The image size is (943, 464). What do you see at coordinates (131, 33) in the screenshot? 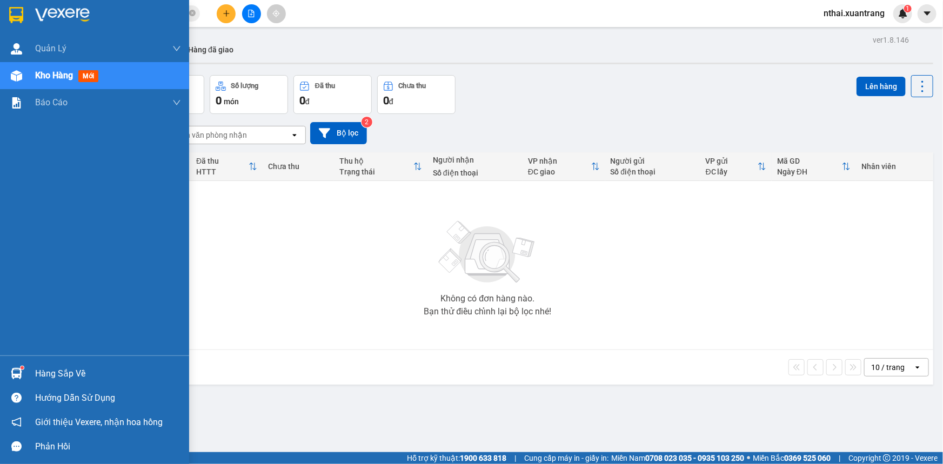
I see `span: 0981 559 551` at bounding box center [131, 33].